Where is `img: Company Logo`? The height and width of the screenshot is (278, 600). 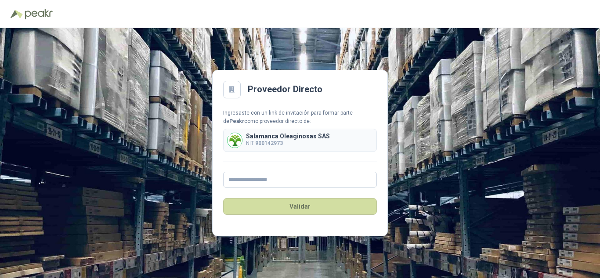
img: Company Logo is located at coordinates (235, 140).